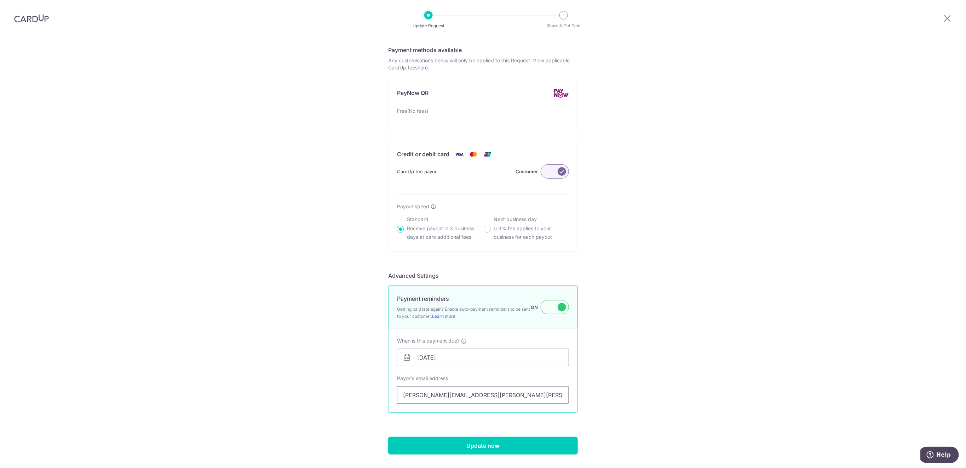 Image resolution: width=966 pixels, height=468 pixels. What do you see at coordinates (429, 26) in the screenshot?
I see `p: Update Request` at bounding box center [429, 26].